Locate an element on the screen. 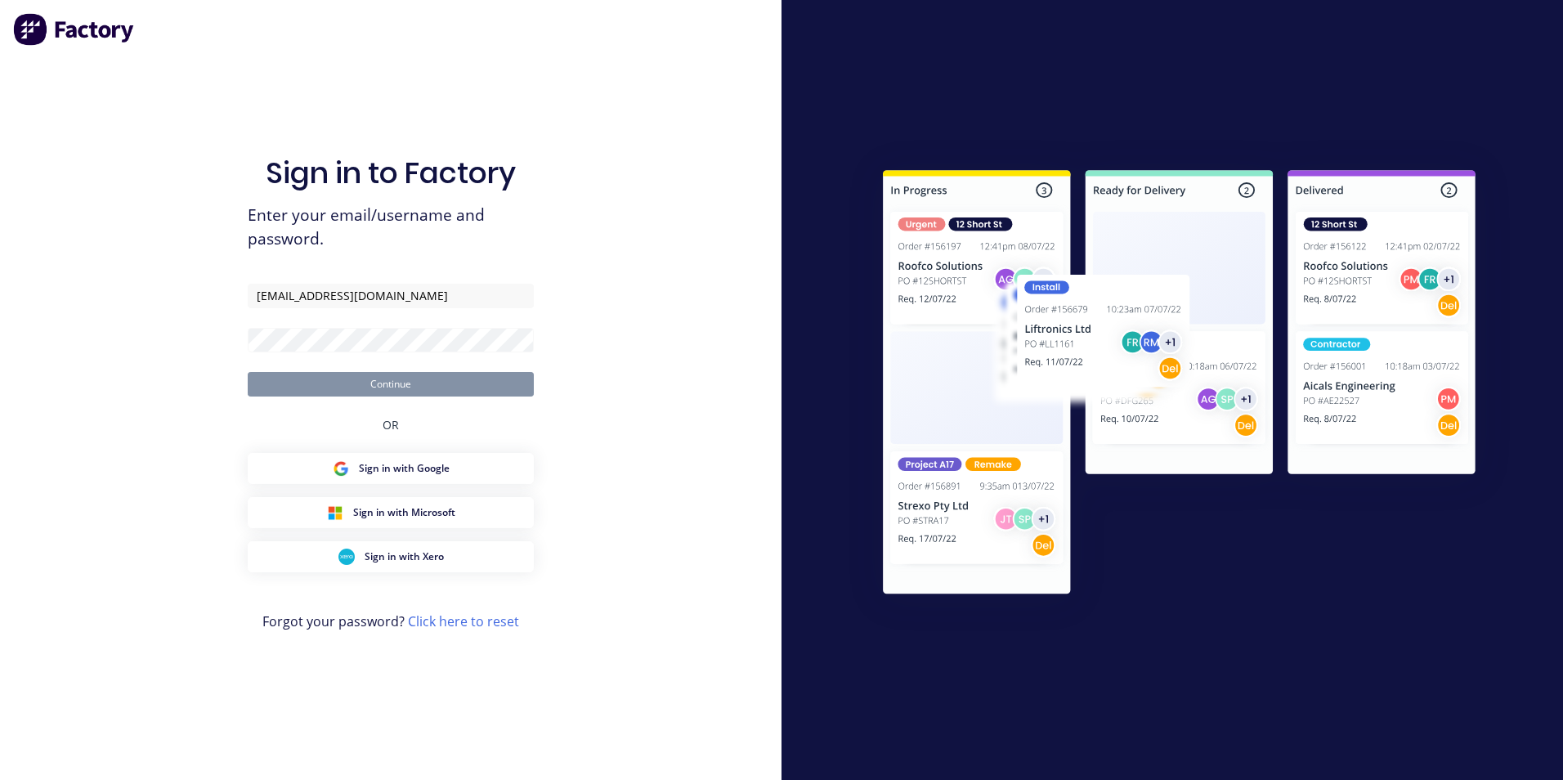 The width and height of the screenshot is (1563, 780). img: Sign in is located at coordinates (1179, 385).